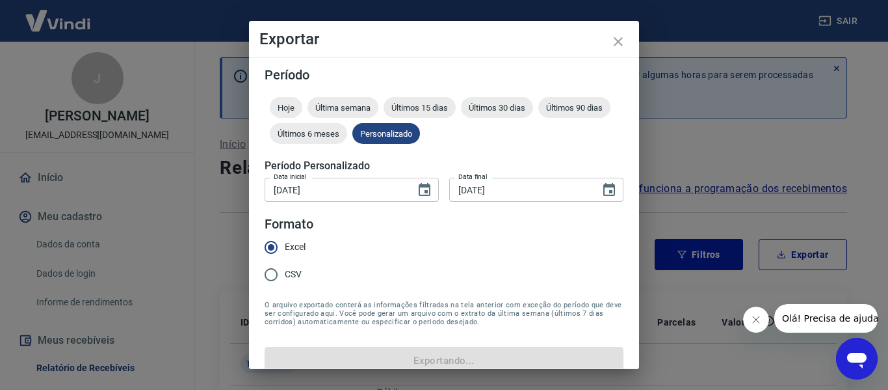 The height and width of the screenshot is (390, 888). I want to click on div: Últimos 30 dias, so click(497, 107).